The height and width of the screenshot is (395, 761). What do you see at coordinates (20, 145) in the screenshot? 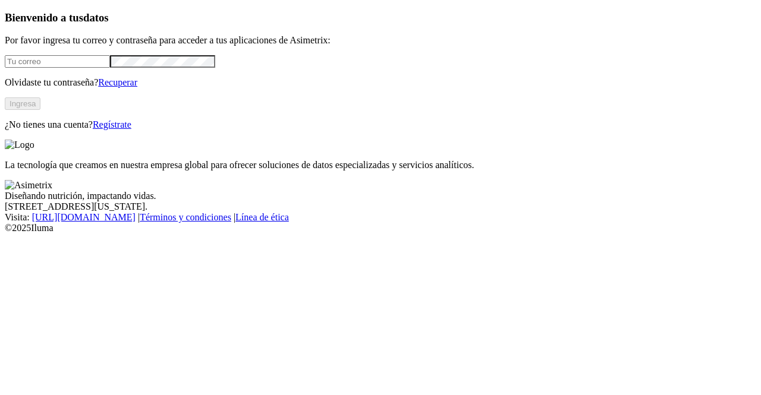
I see `img: Logo` at bounding box center [20, 145].